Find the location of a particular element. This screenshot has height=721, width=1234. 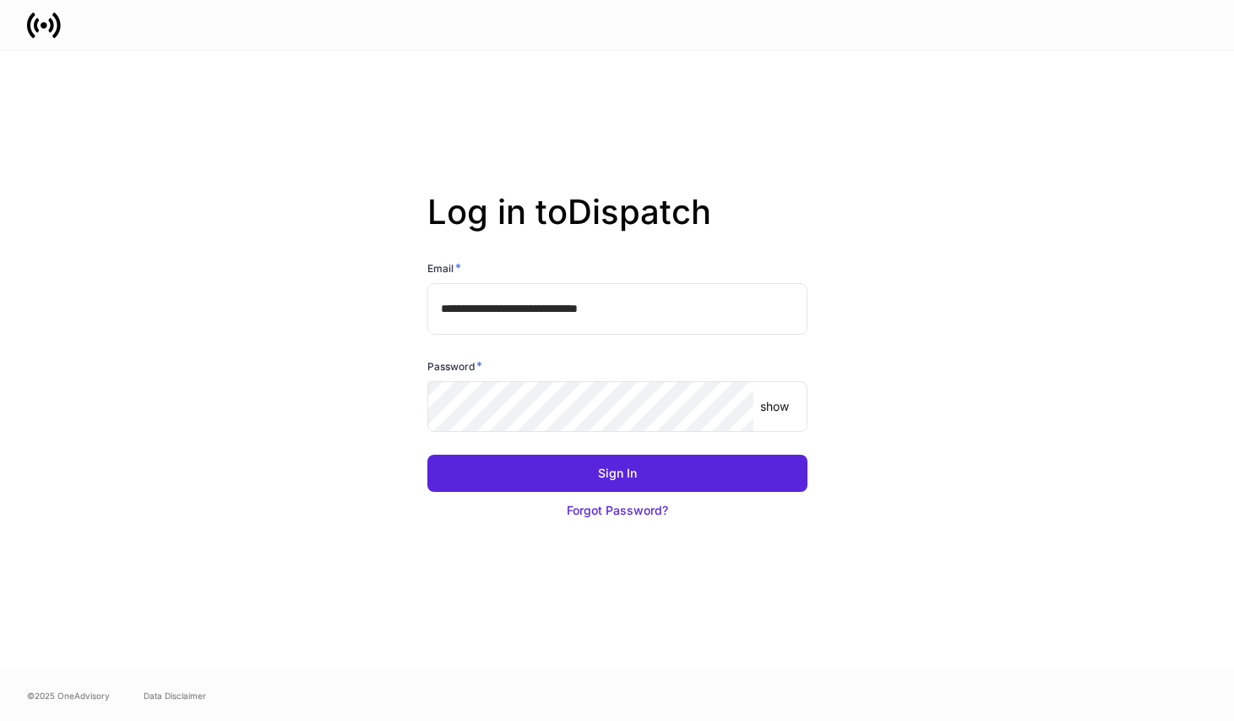

h2: Log in to Dispatch is located at coordinates (617, 226).